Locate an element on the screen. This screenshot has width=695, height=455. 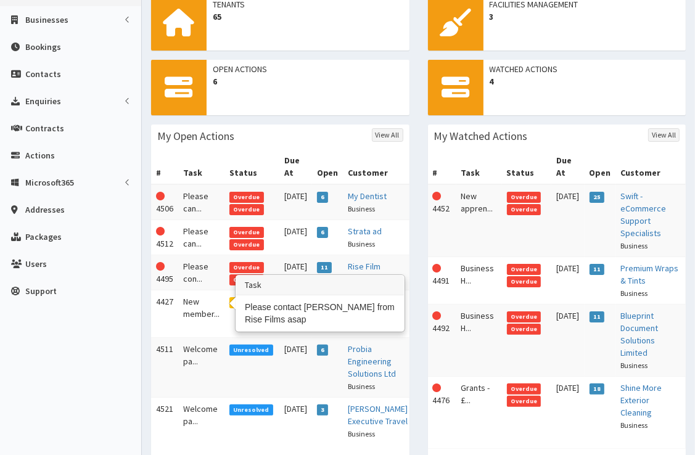
td: Welcome pa... is located at coordinates (201, 368).